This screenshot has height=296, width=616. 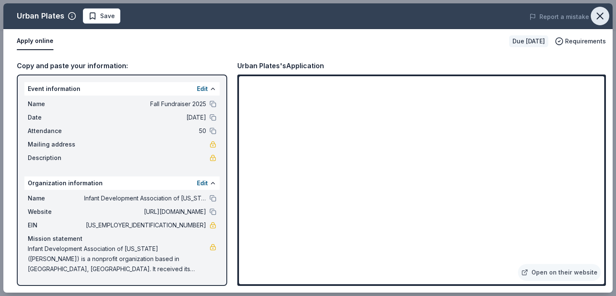 What do you see at coordinates (122, 239) in the screenshot?
I see `div: Mission statement` at bounding box center [122, 239].